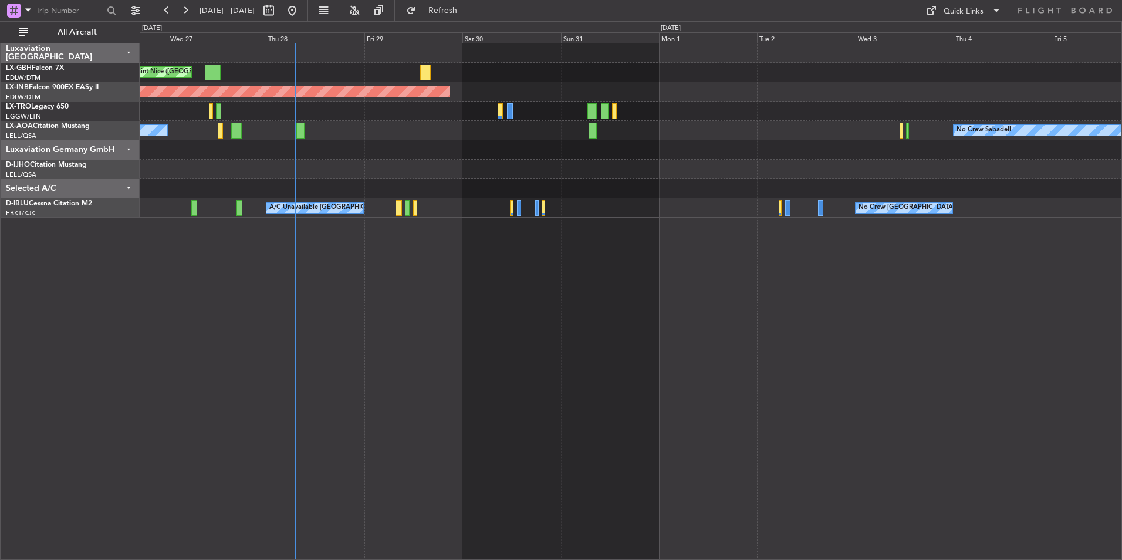 This screenshot has width=1122, height=560. What do you see at coordinates (436, 11) in the screenshot?
I see `button: Refresh` at bounding box center [436, 11].